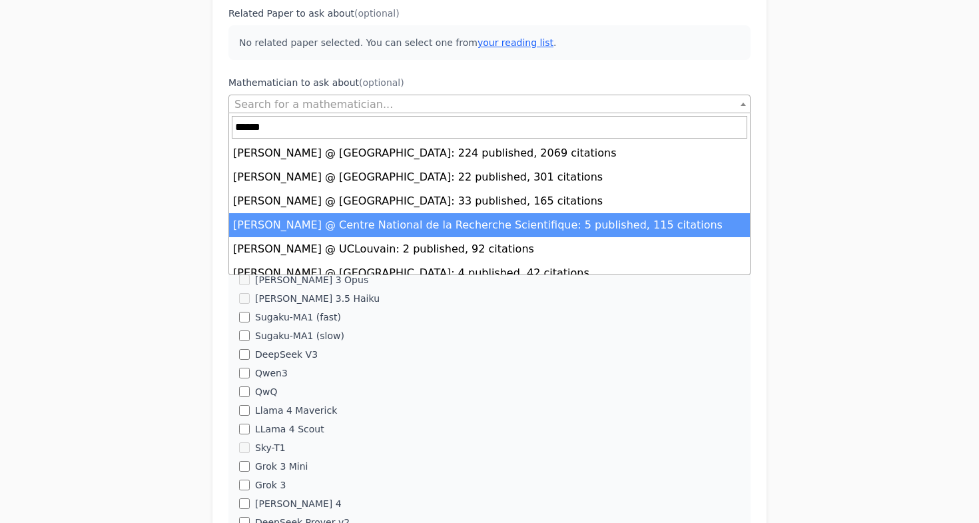  What do you see at coordinates (489, 83) in the screenshot?
I see `label: Mathematician to ask about` at bounding box center [489, 83].